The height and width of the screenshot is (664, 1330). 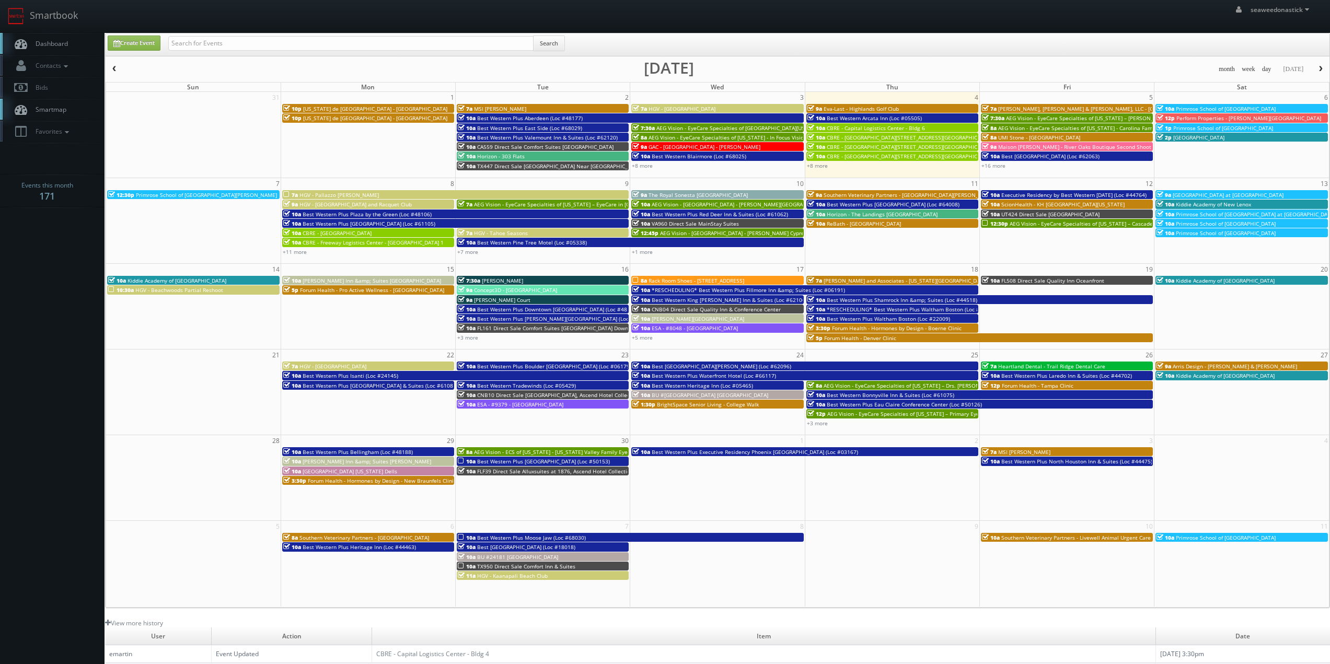 What do you see at coordinates (975, 183) in the screenshot?
I see `span: 11` at bounding box center [975, 183].